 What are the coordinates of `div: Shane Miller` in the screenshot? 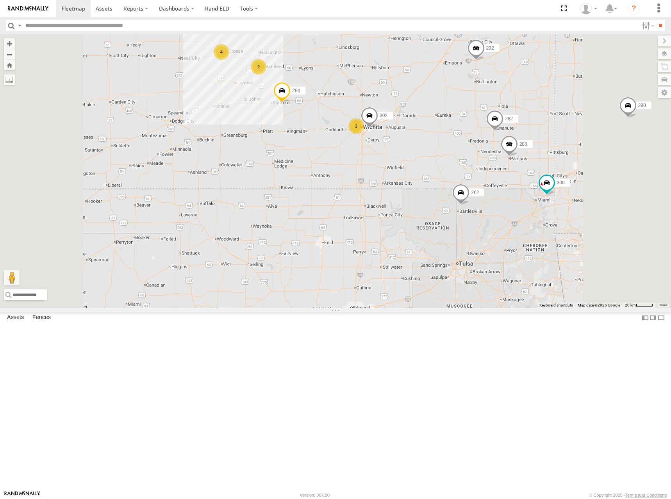 It's located at (588, 9).